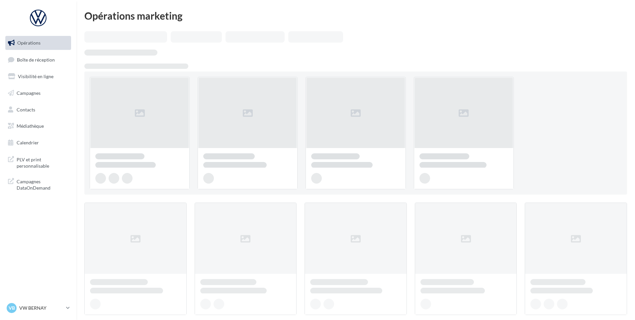 This screenshot has width=635, height=320. I want to click on span: Contacts, so click(26, 109).